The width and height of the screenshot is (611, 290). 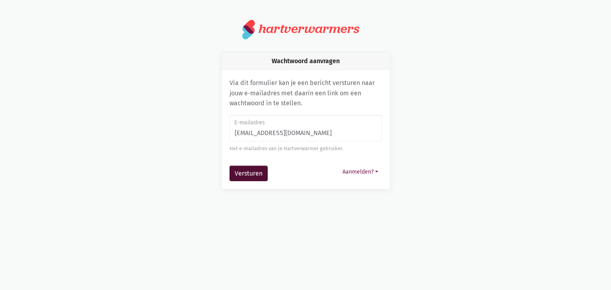 What do you see at coordinates (305, 29) in the screenshot?
I see `a: hartverwarmers` at bounding box center [305, 29].